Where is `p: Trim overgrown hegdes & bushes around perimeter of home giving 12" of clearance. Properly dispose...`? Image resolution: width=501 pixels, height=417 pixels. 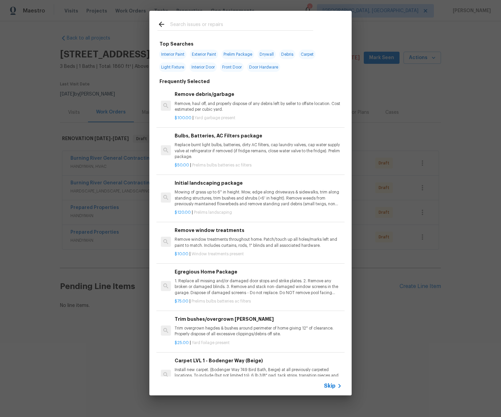 p: Trim overgrown hegdes & bushes around perimeter of home giving 12" of clearance. Properly dispose... is located at coordinates (258, 331).